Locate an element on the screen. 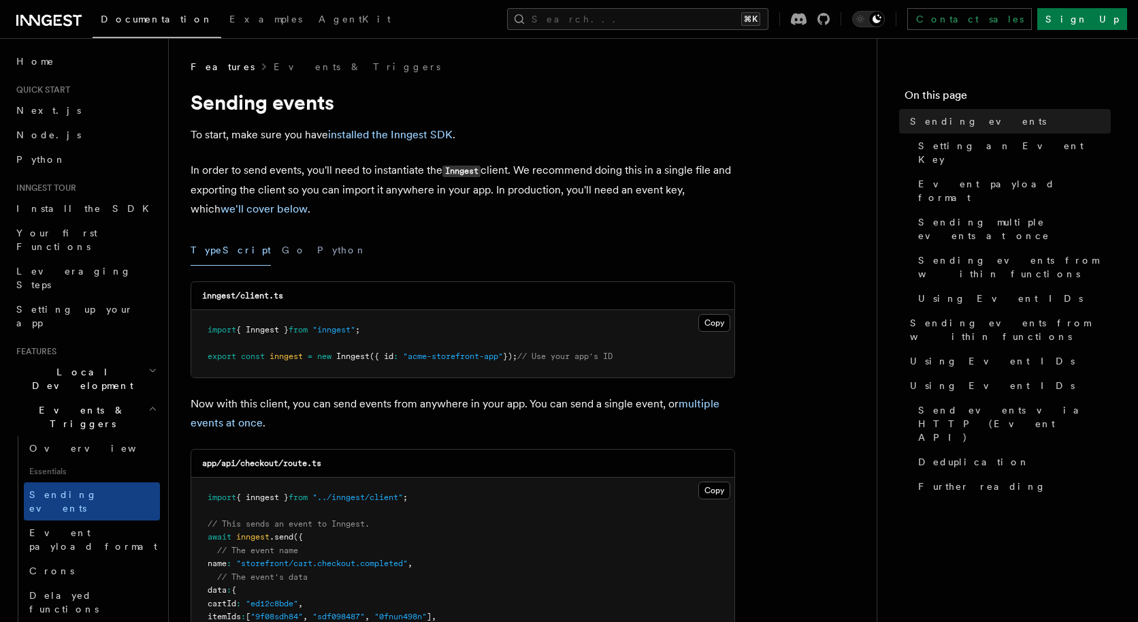 This screenshot has width=1138, height=622. span: Sending multiple events at once is located at coordinates (1014, 229).